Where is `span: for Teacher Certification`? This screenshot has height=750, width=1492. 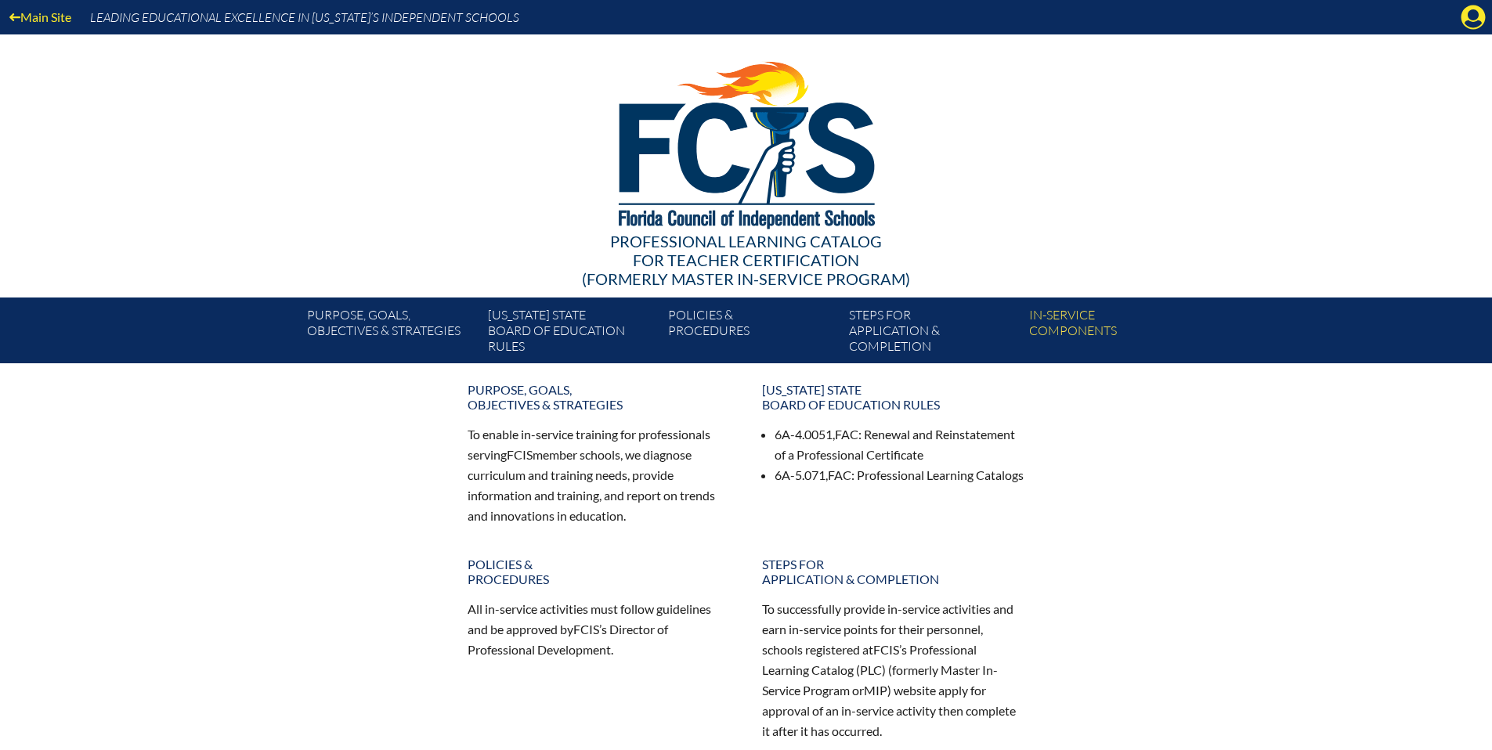 span: for Teacher Certification is located at coordinates (746, 260).